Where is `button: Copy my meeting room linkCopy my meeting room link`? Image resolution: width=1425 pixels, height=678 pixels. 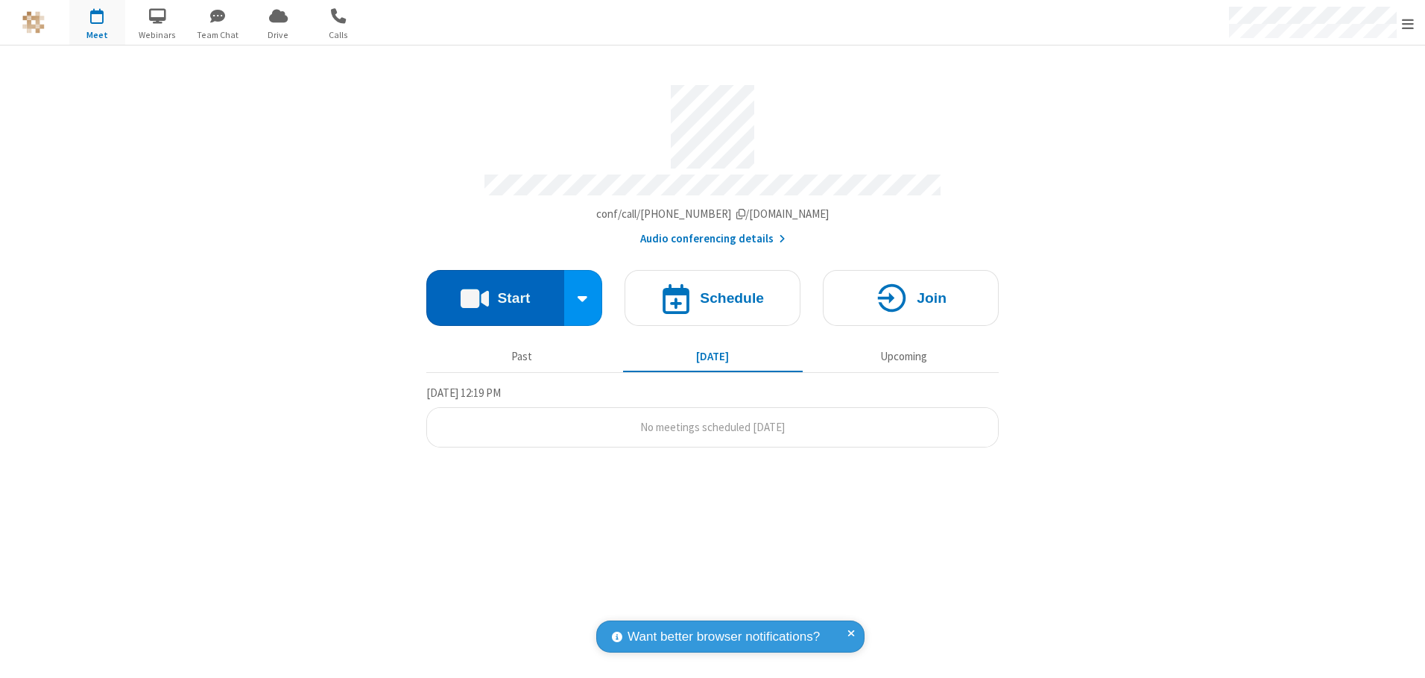 button: Copy my meeting room linkCopy my meeting room link is located at coordinates (713, 214).